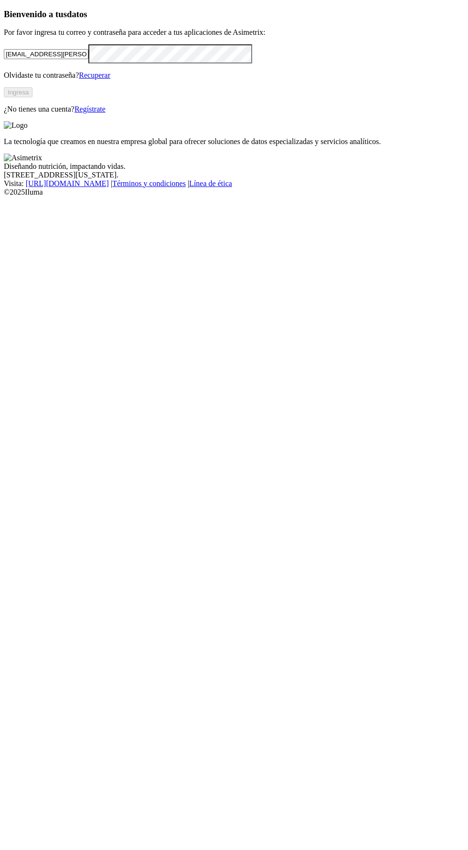 Image resolution: width=468 pixels, height=850 pixels. I want to click on a: Recuperar, so click(94, 75).